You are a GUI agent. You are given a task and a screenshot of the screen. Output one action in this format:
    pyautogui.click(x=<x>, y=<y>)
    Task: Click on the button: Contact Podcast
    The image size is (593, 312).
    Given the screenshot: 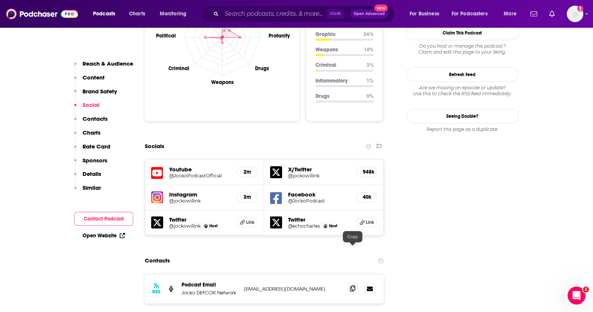 What is the action you would take?
    pyautogui.click(x=103, y=219)
    